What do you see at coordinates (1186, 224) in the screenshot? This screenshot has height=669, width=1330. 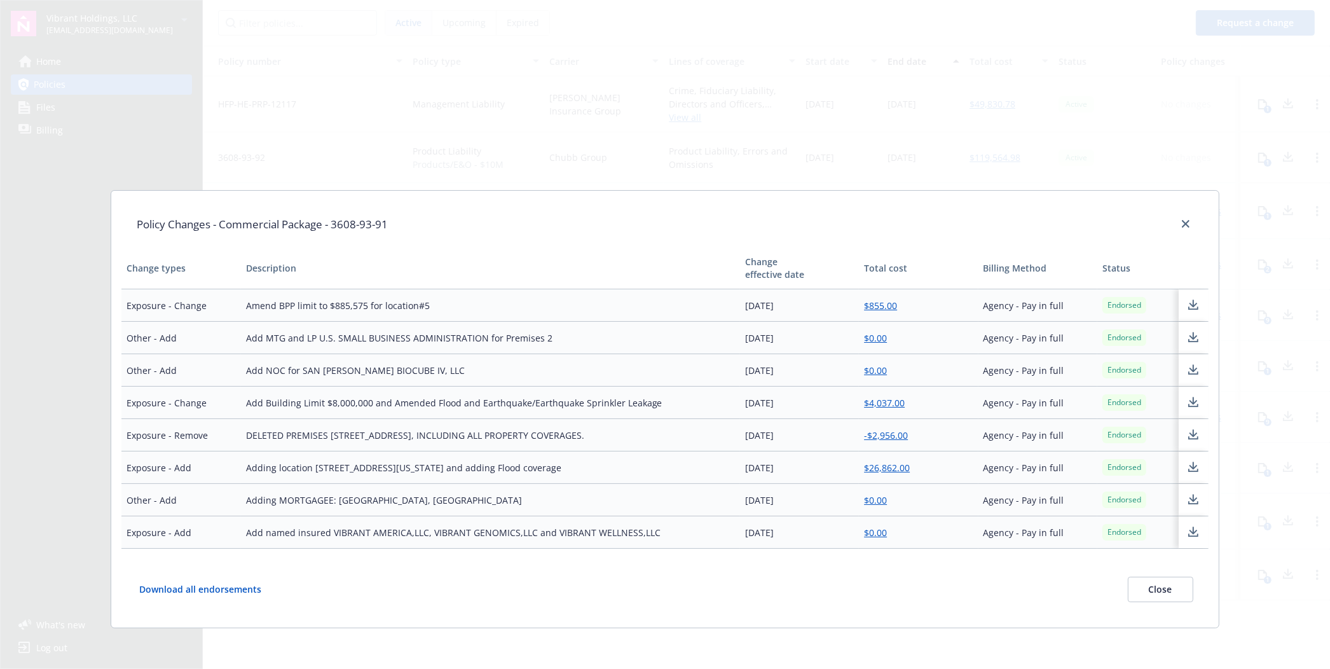 I see `a: close` at bounding box center [1186, 224].